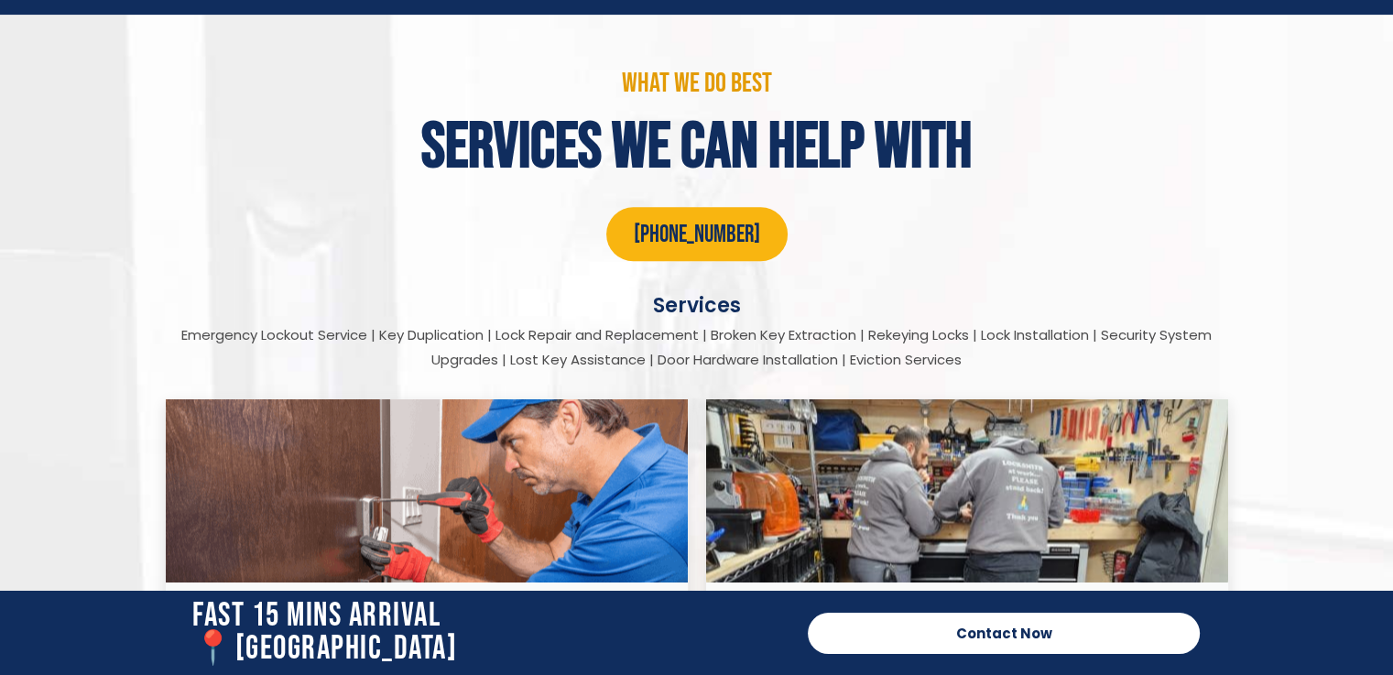 Image resolution: width=1393 pixels, height=675 pixels. Describe the element at coordinates (697, 83) in the screenshot. I see `p: what we do best` at that location.